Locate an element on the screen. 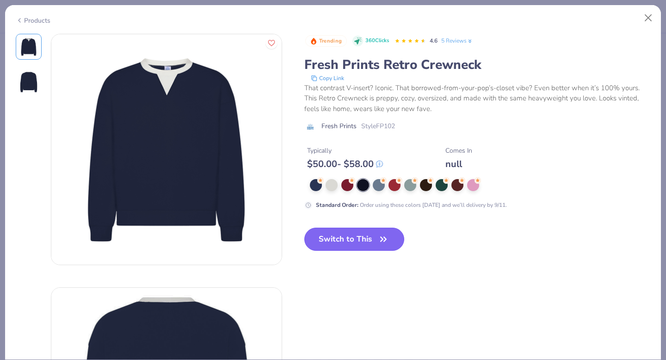  div: Products is located at coordinates (33, 20).